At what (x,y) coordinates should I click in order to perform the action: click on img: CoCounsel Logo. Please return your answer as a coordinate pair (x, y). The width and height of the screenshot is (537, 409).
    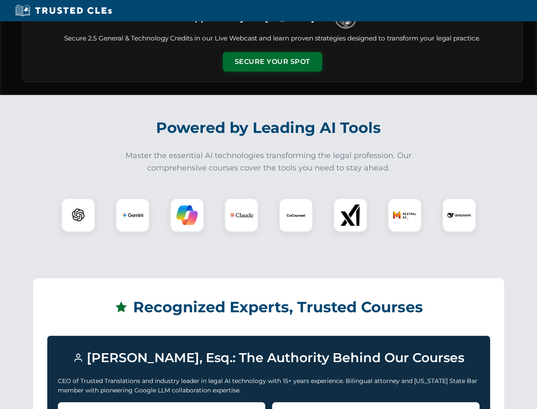
    Looking at the image, I should click on (296, 215).